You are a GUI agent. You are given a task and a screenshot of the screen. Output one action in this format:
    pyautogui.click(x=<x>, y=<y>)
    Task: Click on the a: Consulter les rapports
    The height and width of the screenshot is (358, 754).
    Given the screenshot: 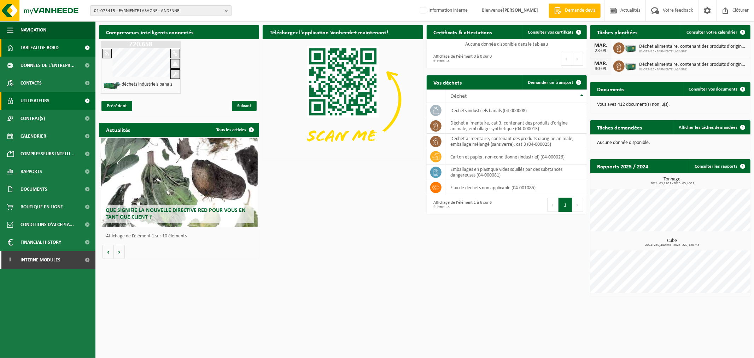 What is the action you would take?
    pyautogui.click(x=720, y=166)
    